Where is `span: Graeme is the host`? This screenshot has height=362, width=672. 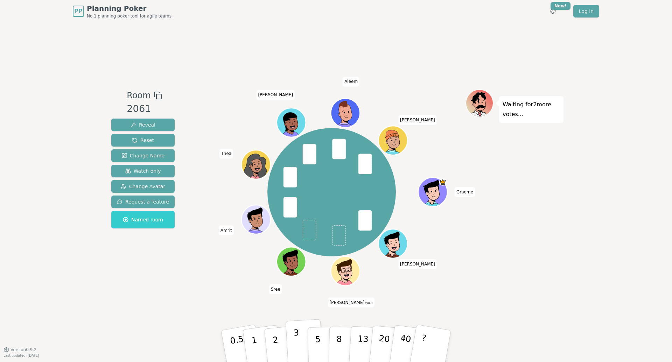
span: Graeme is the host is located at coordinates (443, 182).